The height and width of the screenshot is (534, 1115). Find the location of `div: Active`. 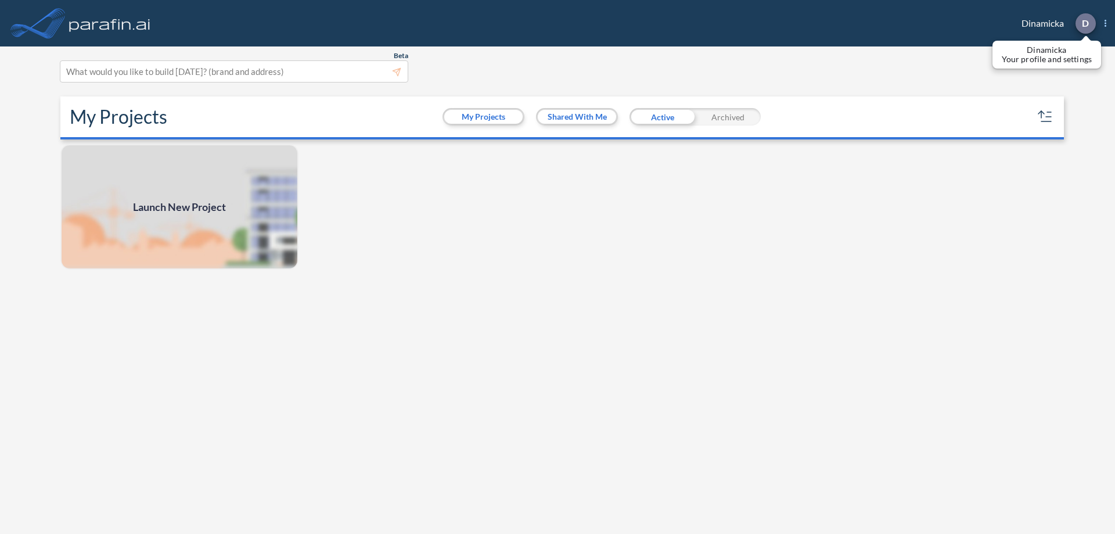

div: Active is located at coordinates (662, 117).